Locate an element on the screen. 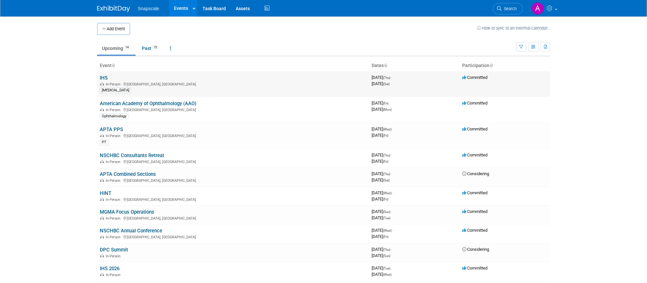 The height and width of the screenshot is (283, 647). a: American Academy of Ophthalmology (AAO) is located at coordinates (148, 103).